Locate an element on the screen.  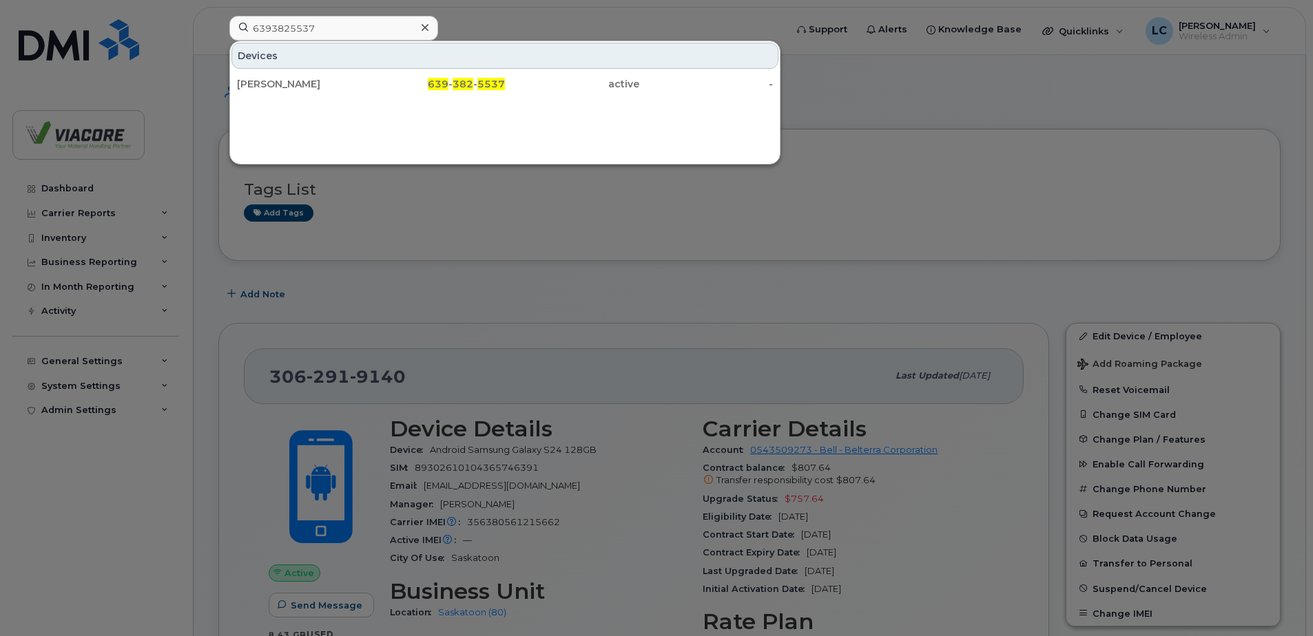
span: 382 is located at coordinates (463, 84).